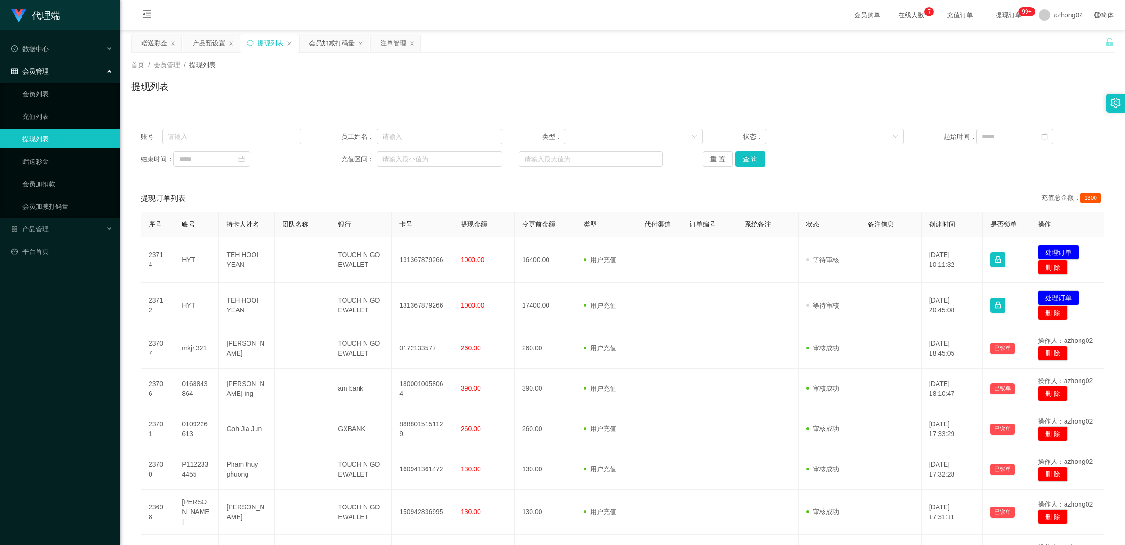  Describe the element at coordinates (196, 469) in the screenshot. I see `td: P1122334455` at that location.